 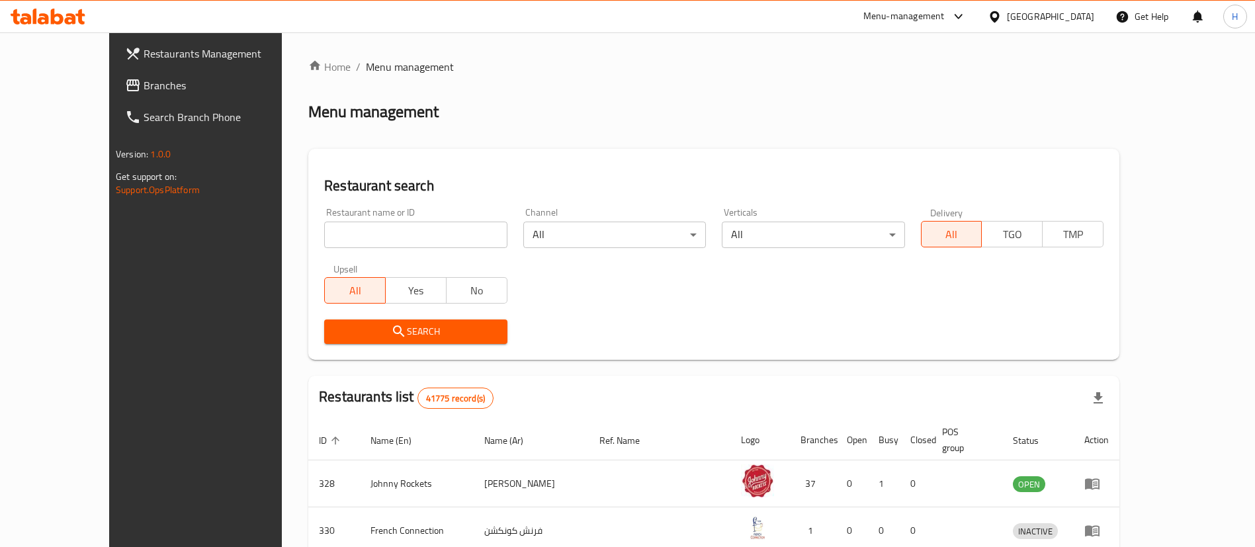 What do you see at coordinates (416, 290) in the screenshot?
I see `span: Yes` at bounding box center [416, 290].